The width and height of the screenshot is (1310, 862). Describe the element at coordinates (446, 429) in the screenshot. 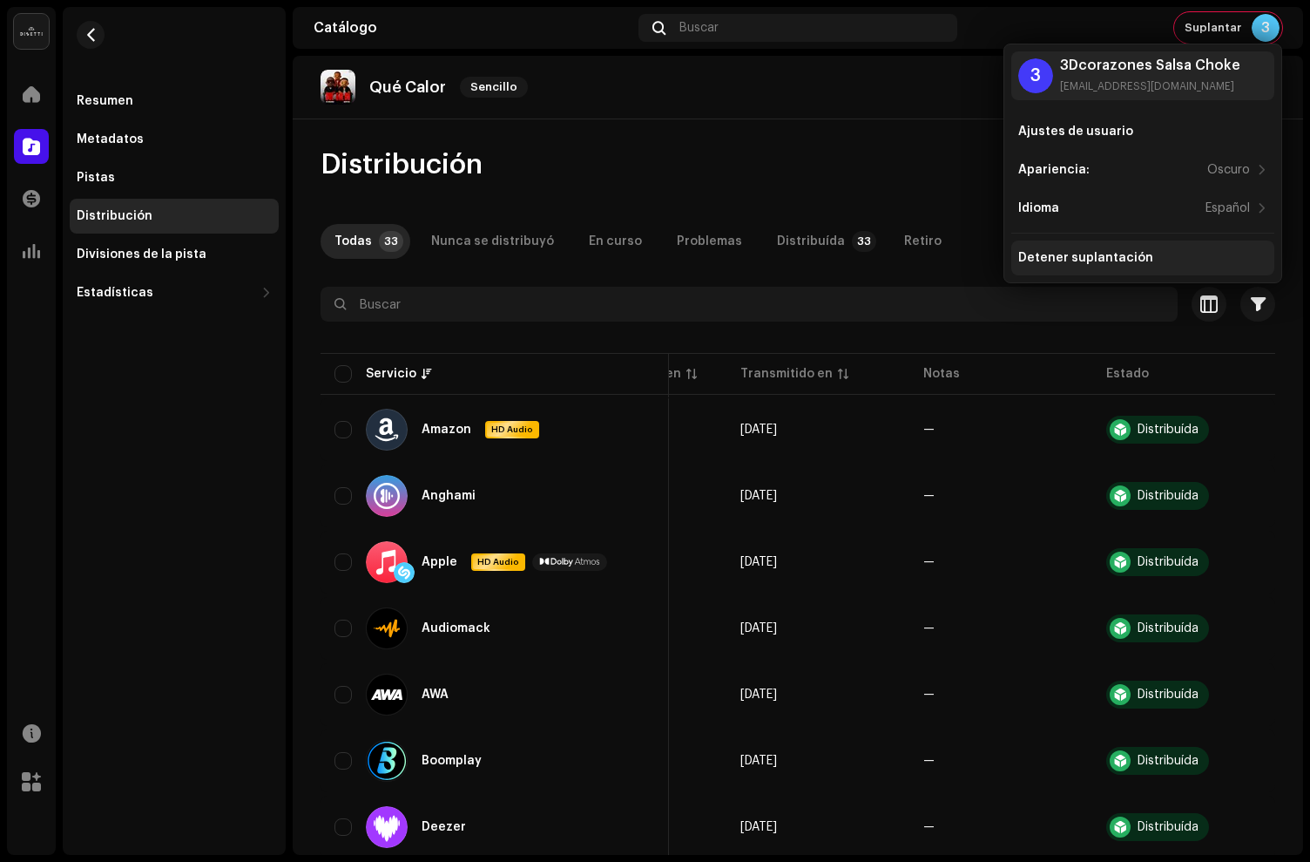

I see `div: Amazon` at that location.